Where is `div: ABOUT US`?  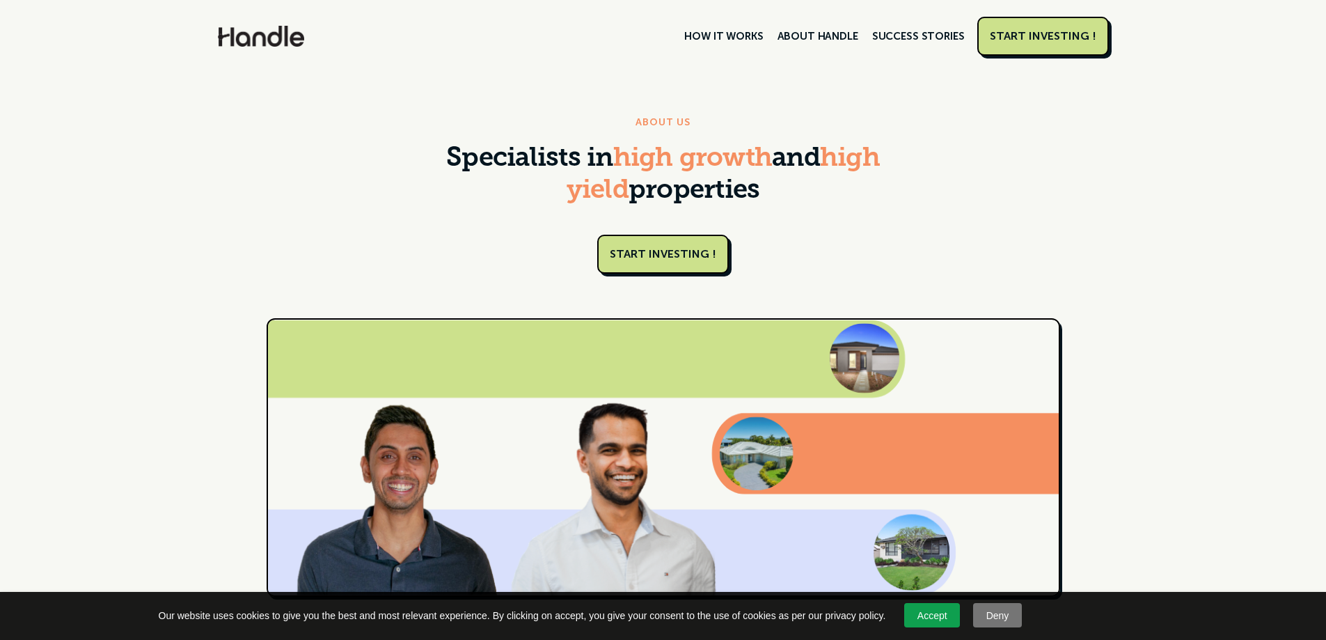 div: ABOUT US is located at coordinates (664, 123).